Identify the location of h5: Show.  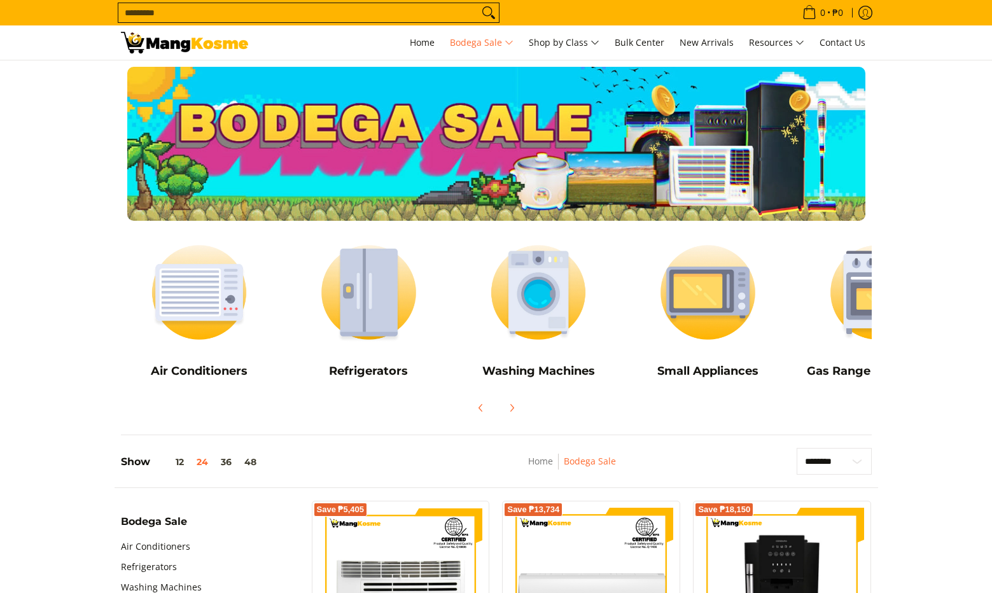
(192, 462).